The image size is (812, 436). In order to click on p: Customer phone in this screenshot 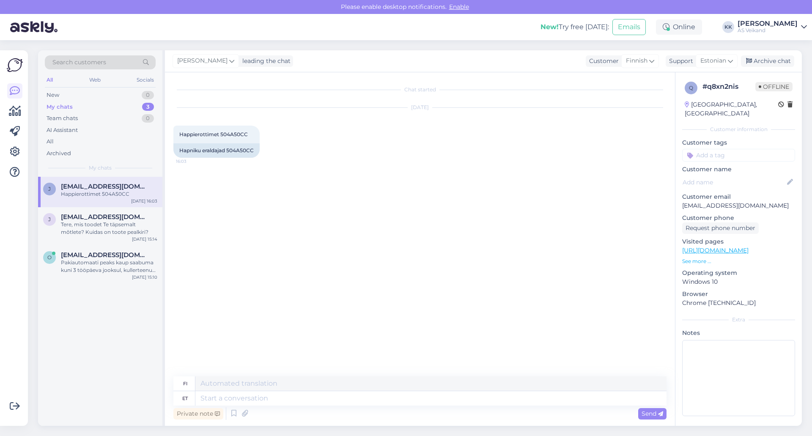, I will do `click(739, 218)`.